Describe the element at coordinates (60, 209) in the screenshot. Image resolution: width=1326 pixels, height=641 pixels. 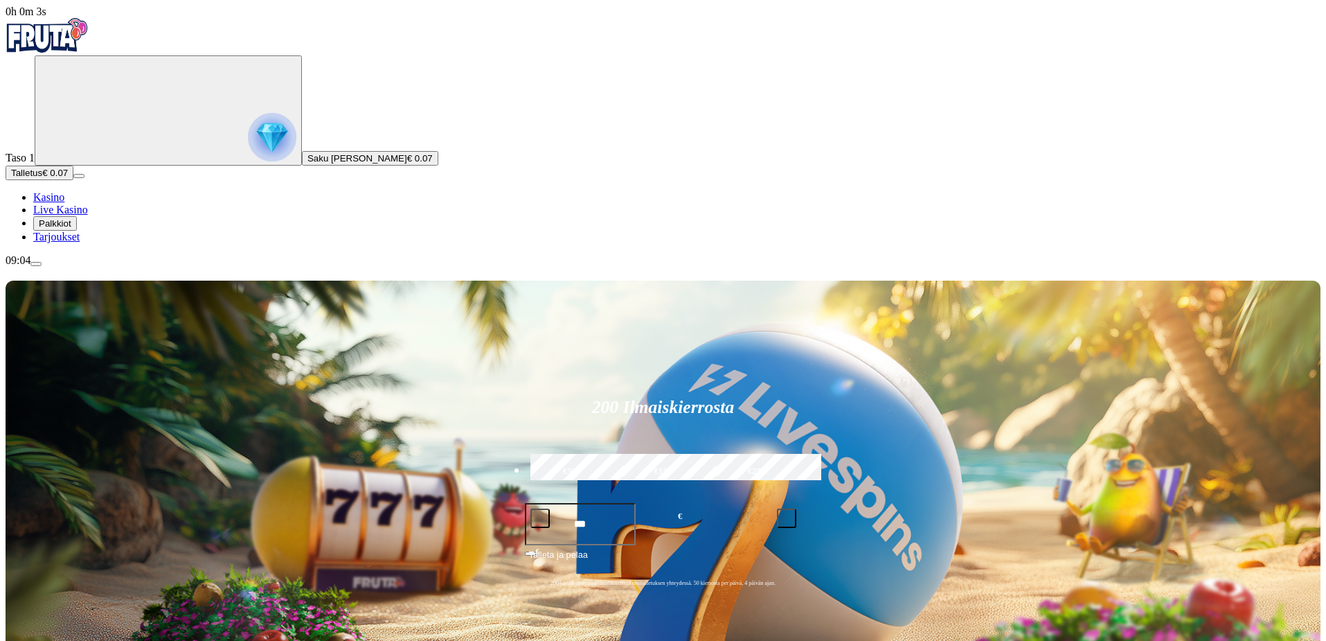
I see `span: Live Kasino` at that location.